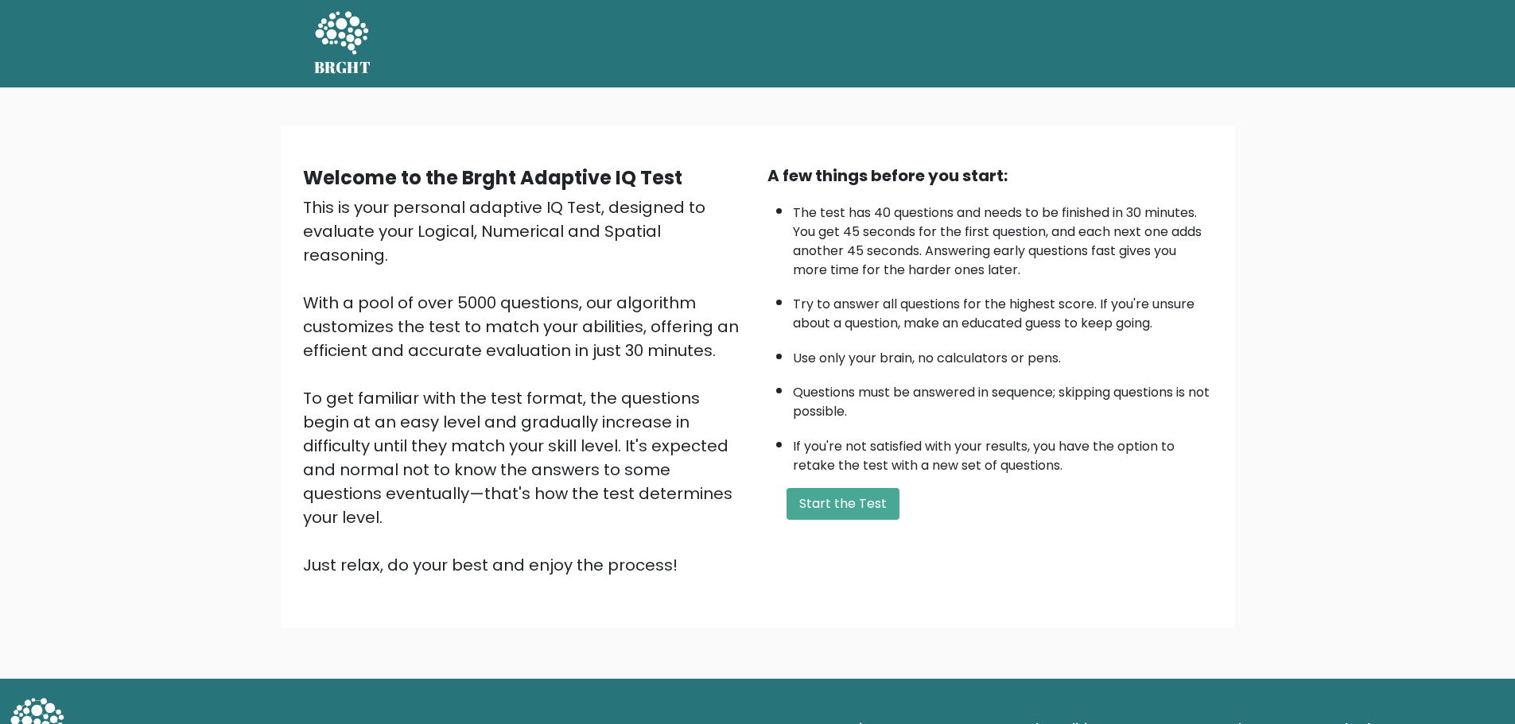 This screenshot has height=724, width=1515. I want to click on li: The test has 40 questions and needs to be finished in 30 minutes. You get 45 seconds for the firs..., so click(1003, 238).